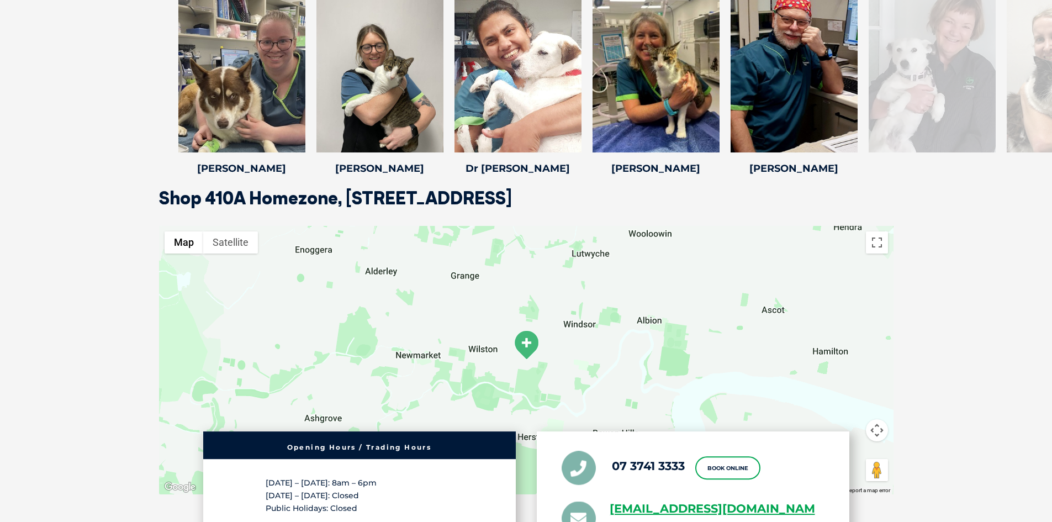 This screenshot has width=1052, height=522. What do you see at coordinates (728, 468) in the screenshot?
I see `a: Book Online` at bounding box center [728, 468].